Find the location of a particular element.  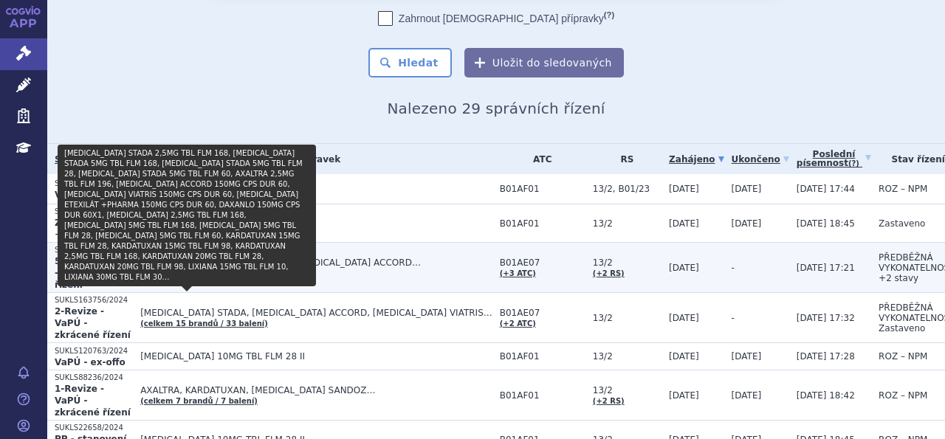

p: SUKLS163718/2024 is located at coordinates (94, 250).